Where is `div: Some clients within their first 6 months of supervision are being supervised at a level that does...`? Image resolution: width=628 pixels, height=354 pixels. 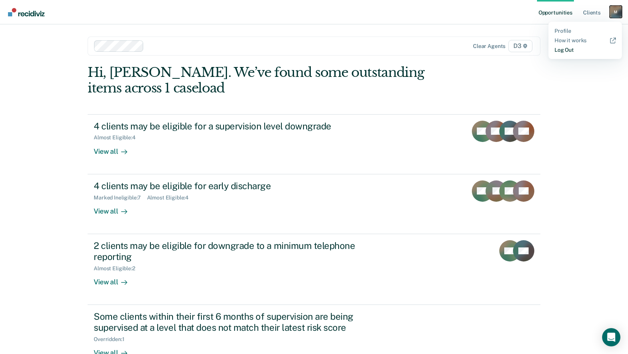 div: Some clients within their first 6 months of supervision are being supervised at a level that does... is located at coordinates (227, 322).